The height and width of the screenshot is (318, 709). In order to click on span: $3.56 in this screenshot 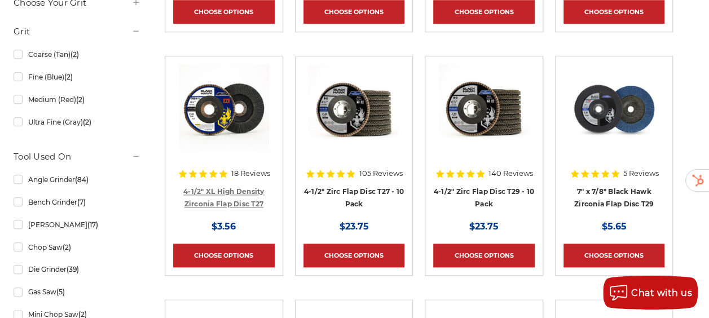, I will do `click(223, 226)`.